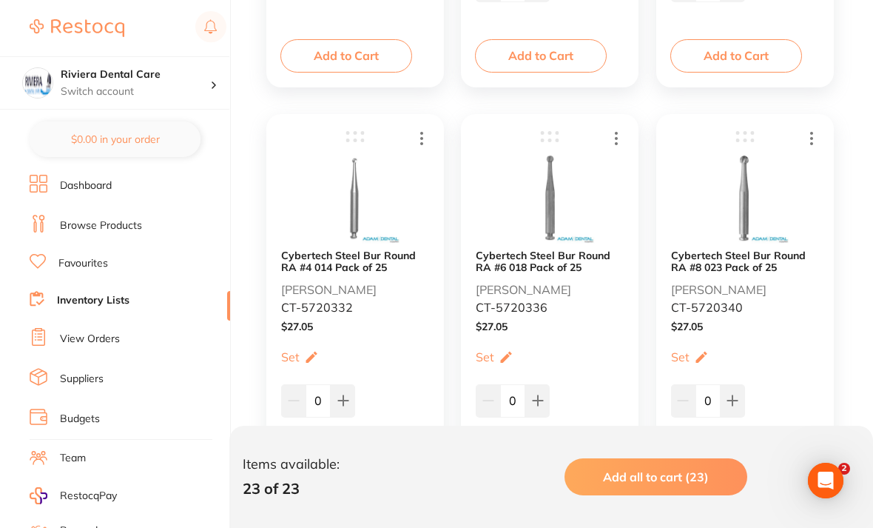 The image size is (873, 528). What do you see at coordinates (83, 263) in the screenshot?
I see `a: Favourites` at bounding box center [83, 263].